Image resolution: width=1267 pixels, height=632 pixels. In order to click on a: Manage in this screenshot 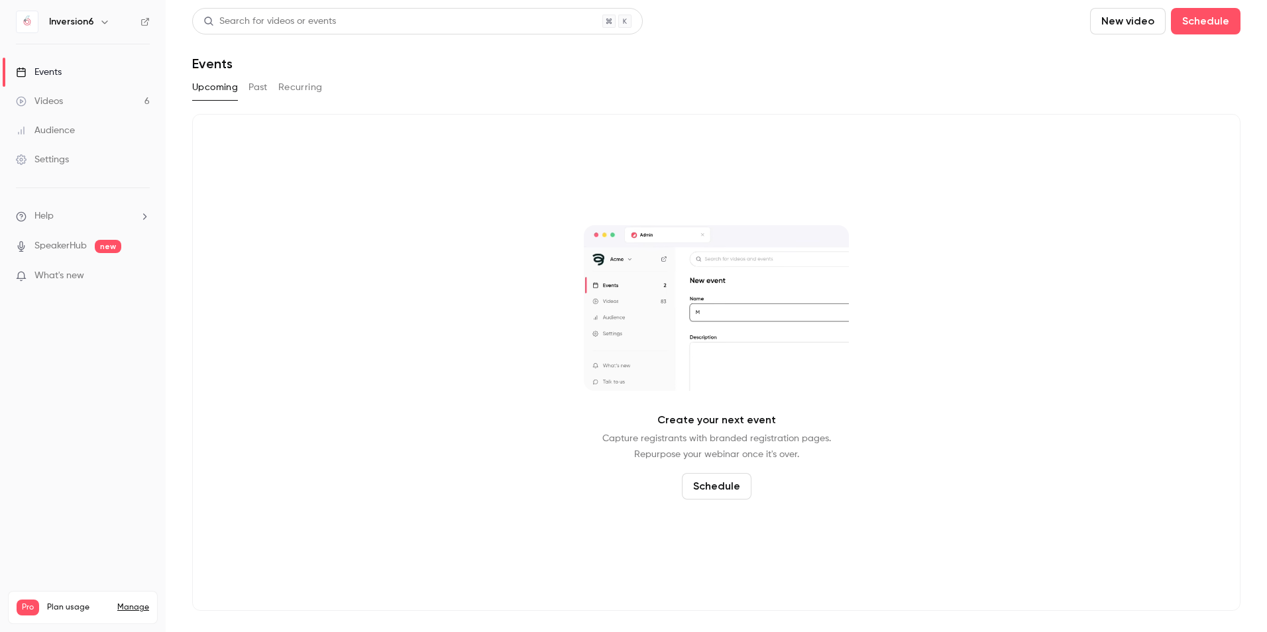, I will do `click(133, 607)`.